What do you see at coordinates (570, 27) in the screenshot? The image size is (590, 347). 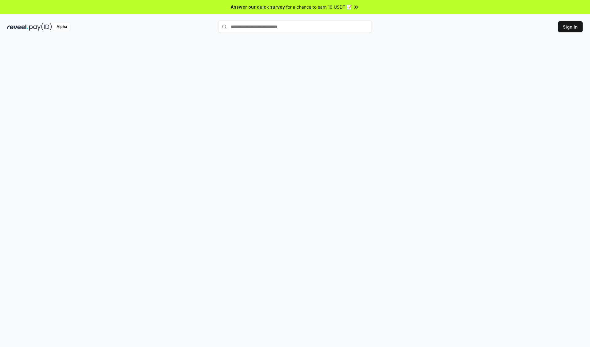 I see `button: Sign In` at bounding box center [570, 27].